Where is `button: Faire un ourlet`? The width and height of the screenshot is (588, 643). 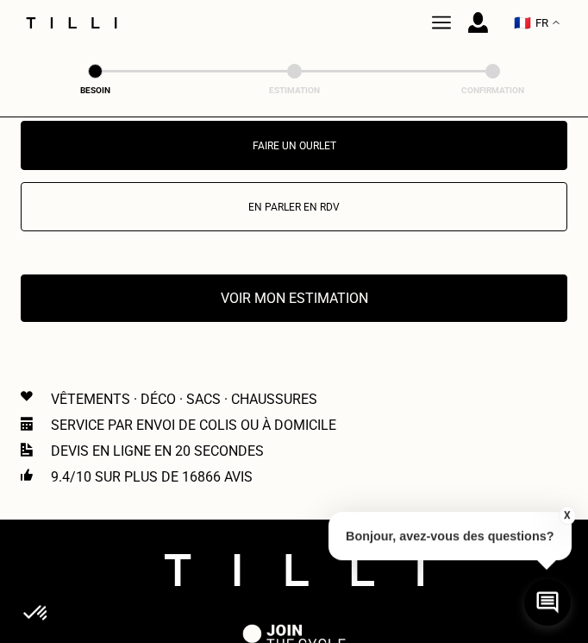 button: Faire un ourlet is located at coordinates (294, 145).